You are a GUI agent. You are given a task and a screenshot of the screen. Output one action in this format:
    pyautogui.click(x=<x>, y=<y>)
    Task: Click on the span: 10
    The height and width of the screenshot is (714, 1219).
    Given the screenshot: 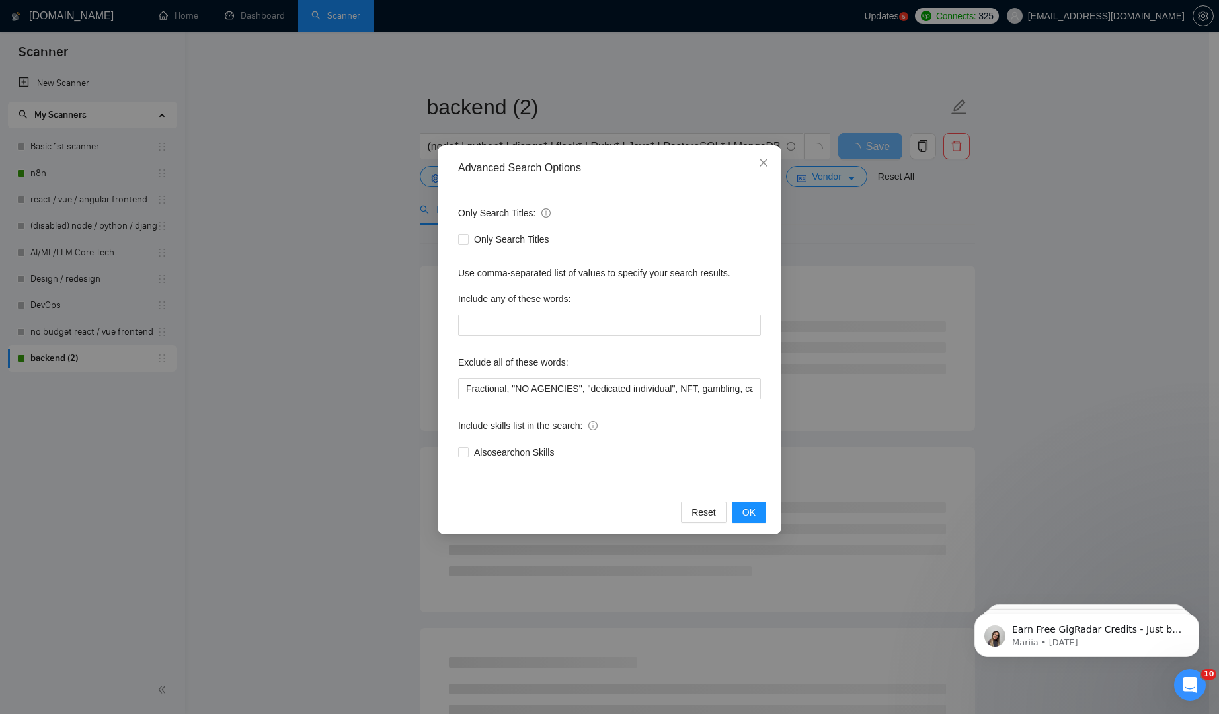 What is the action you would take?
    pyautogui.click(x=1209, y=674)
    